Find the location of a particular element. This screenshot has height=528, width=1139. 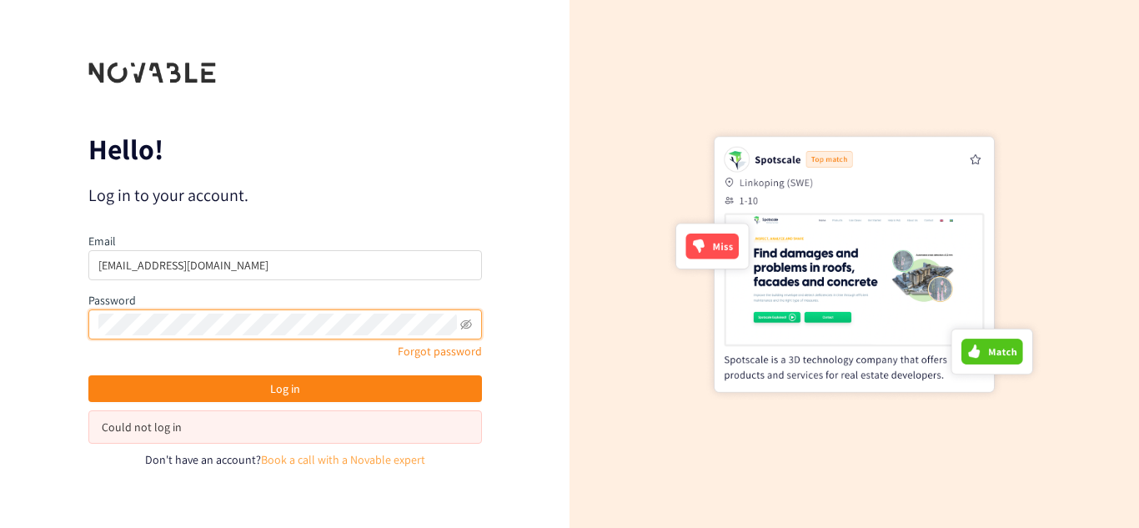

a: Forgot password is located at coordinates (440, 351).